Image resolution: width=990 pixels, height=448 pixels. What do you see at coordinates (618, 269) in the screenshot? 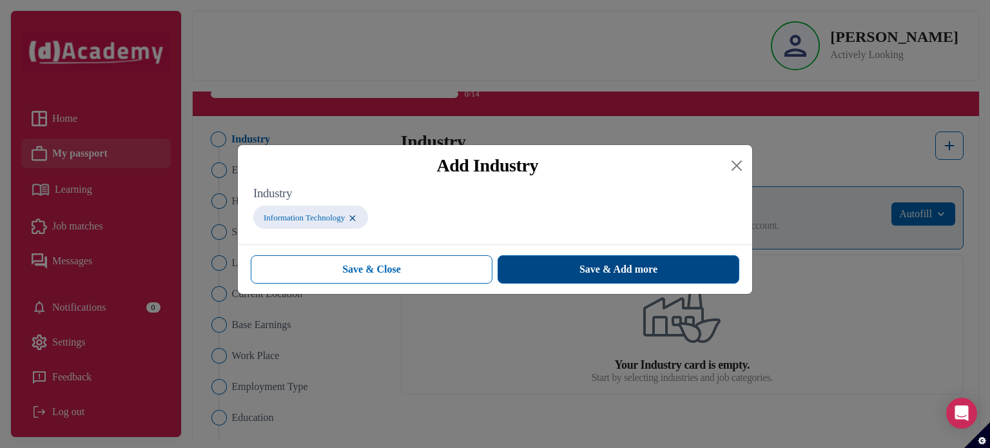
I see `button: Save & Add more` at bounding box center [618, 269].